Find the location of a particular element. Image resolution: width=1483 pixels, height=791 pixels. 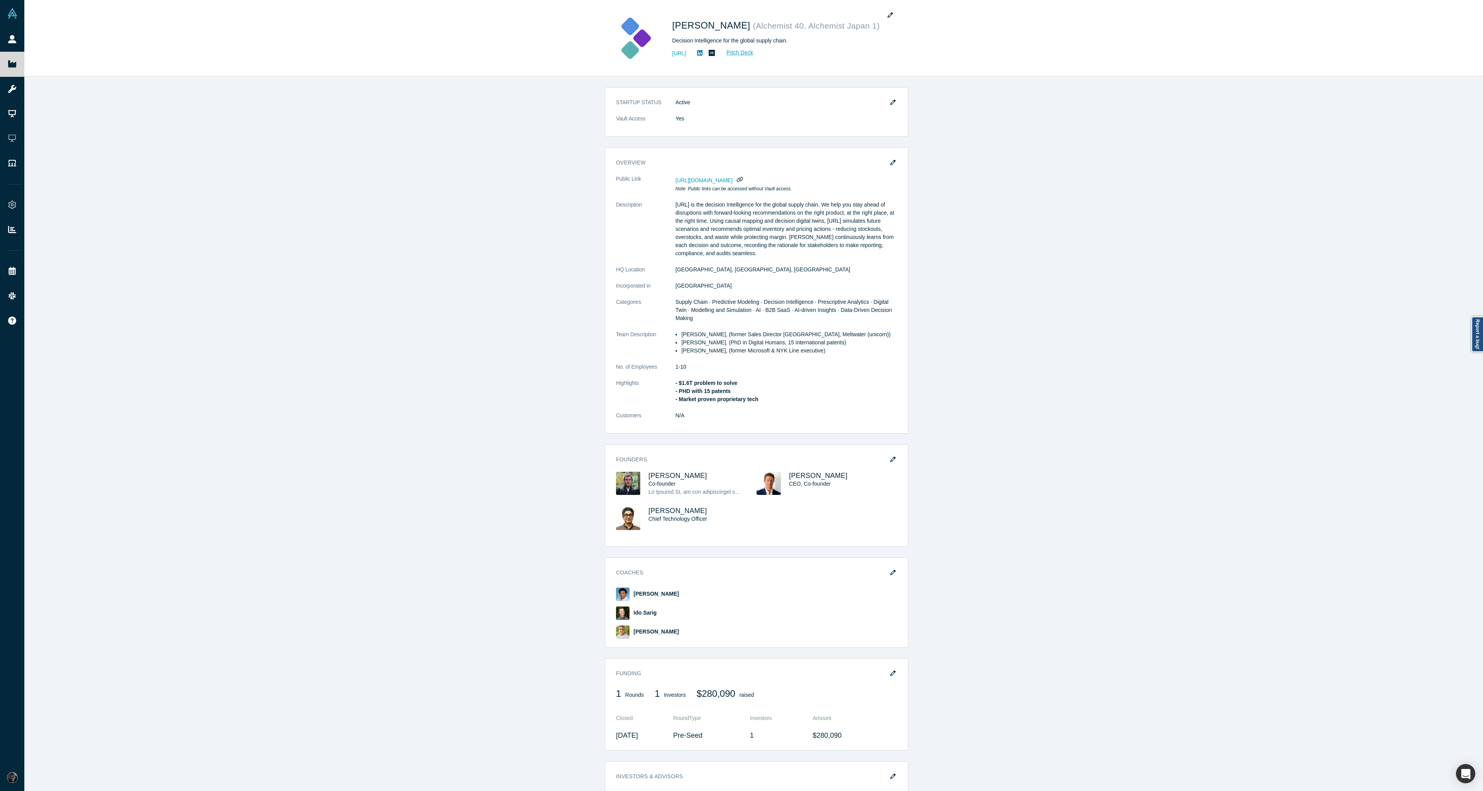

h3: overview is located at coordinates (751, 163).